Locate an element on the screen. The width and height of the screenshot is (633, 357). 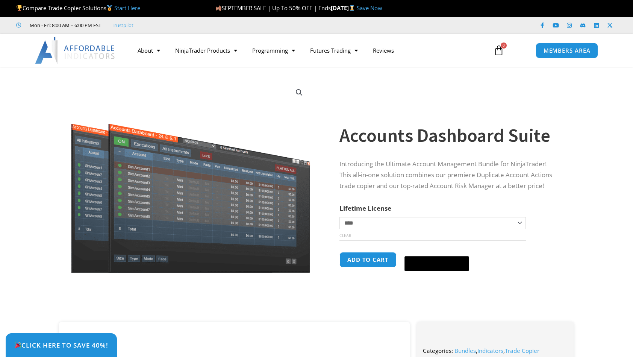
span: SEPTEMBER SALE | Up To 50% OFF | Ends is located at coordinates (273, 8).